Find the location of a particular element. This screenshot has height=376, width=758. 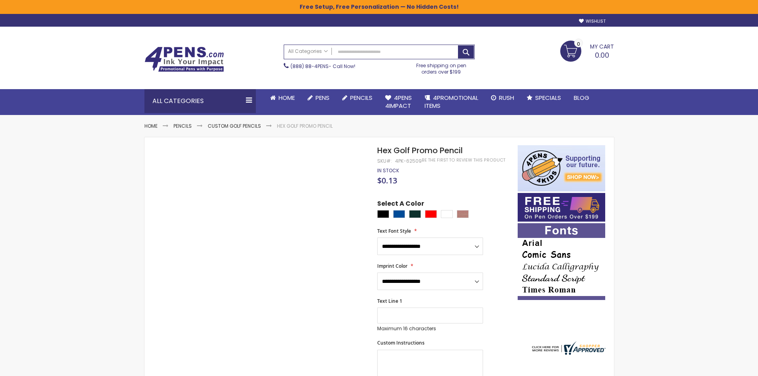

span: Text Font Style is located at coordinates (394, 231).